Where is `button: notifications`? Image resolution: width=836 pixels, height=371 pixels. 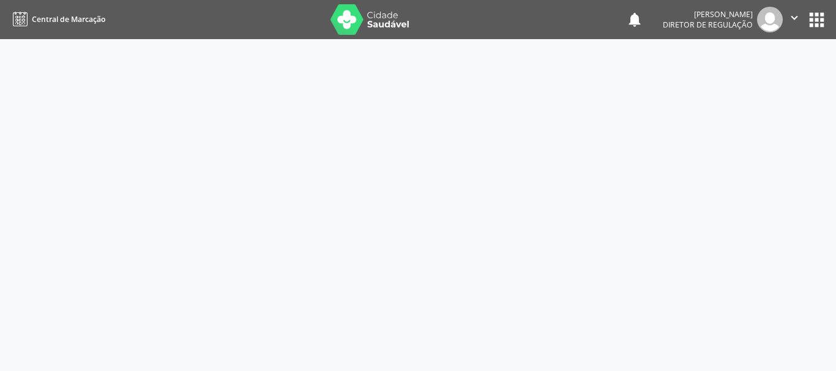 button: notifications is located at coordinates (635, 20).